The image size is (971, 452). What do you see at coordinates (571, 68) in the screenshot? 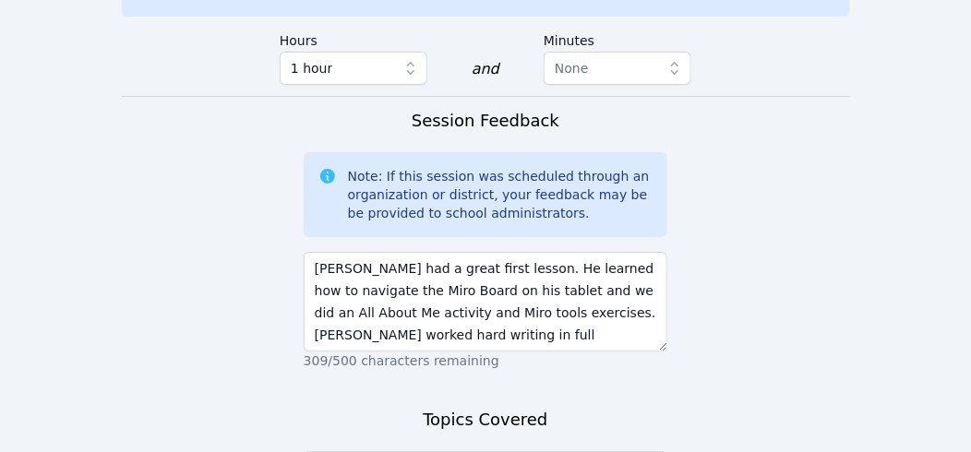
I see `span: None` at bounding box center [571, 68].